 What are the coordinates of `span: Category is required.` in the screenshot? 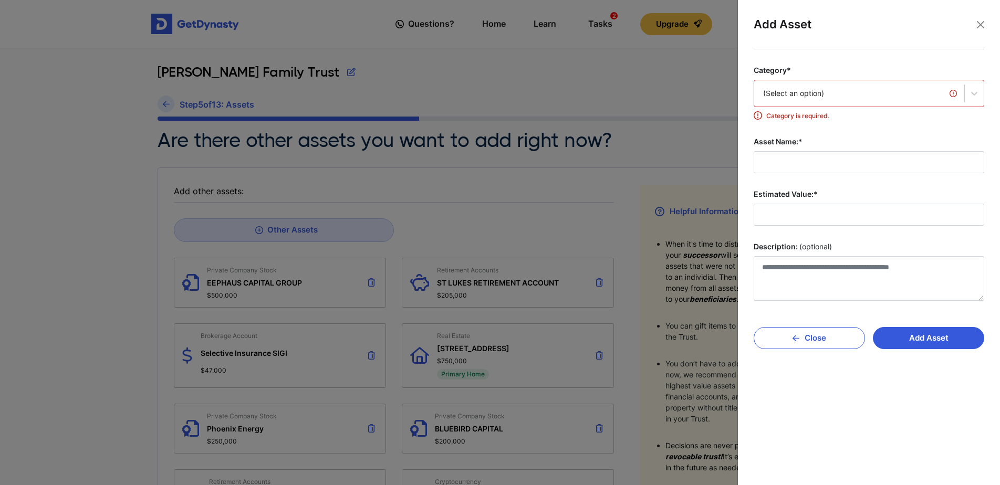 It's located at (875, 116).